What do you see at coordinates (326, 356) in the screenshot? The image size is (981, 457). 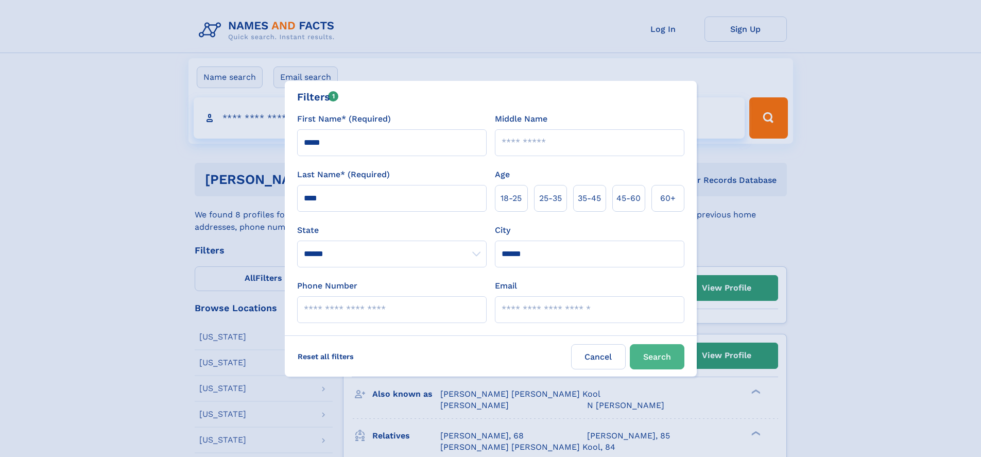 I see `label: Reset all filters` at bounding box center [326, 356].